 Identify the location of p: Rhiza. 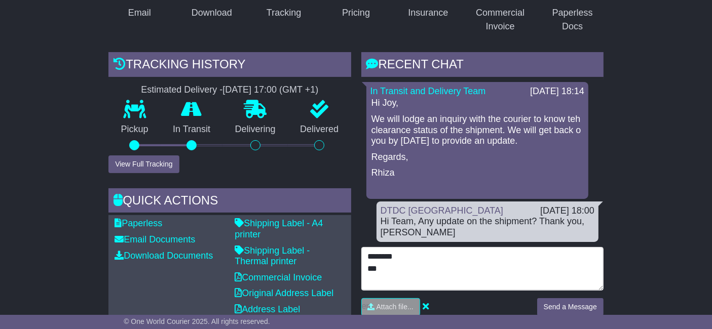
(477, 173).